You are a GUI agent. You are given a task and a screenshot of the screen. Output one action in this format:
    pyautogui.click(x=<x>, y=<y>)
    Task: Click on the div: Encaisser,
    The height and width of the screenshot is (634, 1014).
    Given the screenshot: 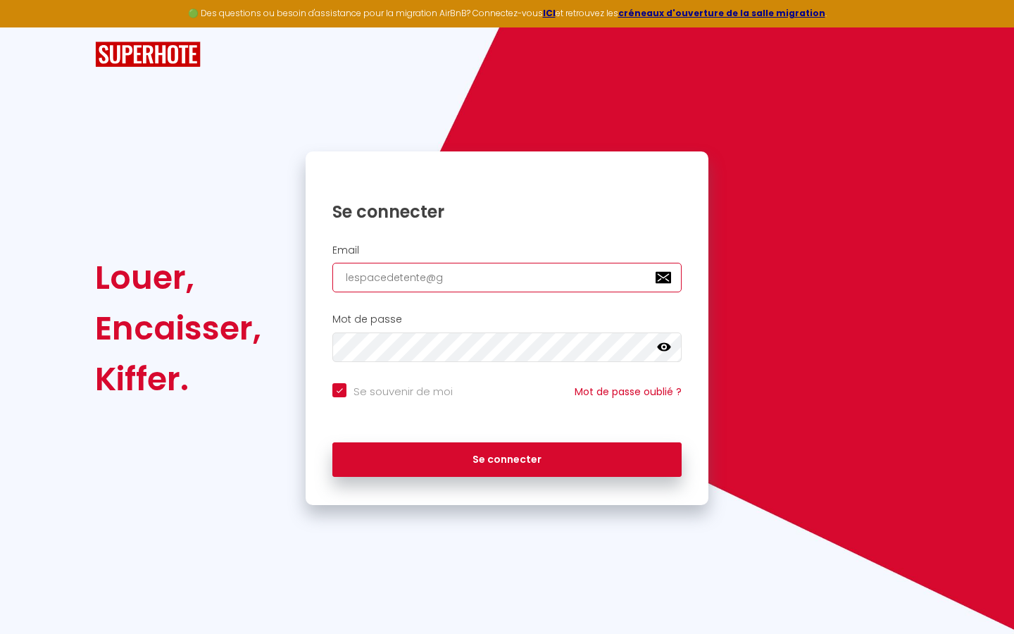 What is the action you would take?
    pyautogui.click(x=178, y=328)
    